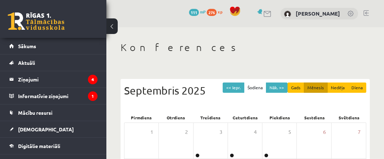 The image size is (384, 159). Describe the element at coordinates (359, 132) in the screenshot. I see `span: 7` at that location.